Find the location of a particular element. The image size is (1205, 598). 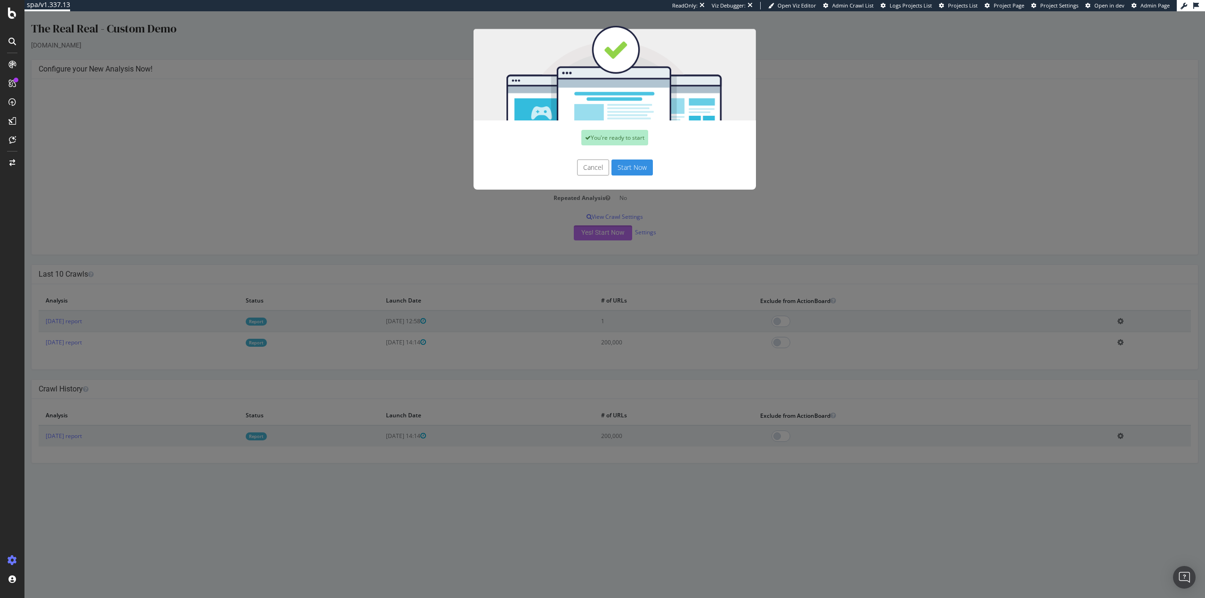

span: Open Viz Editor is located at coordinates (797, 5).